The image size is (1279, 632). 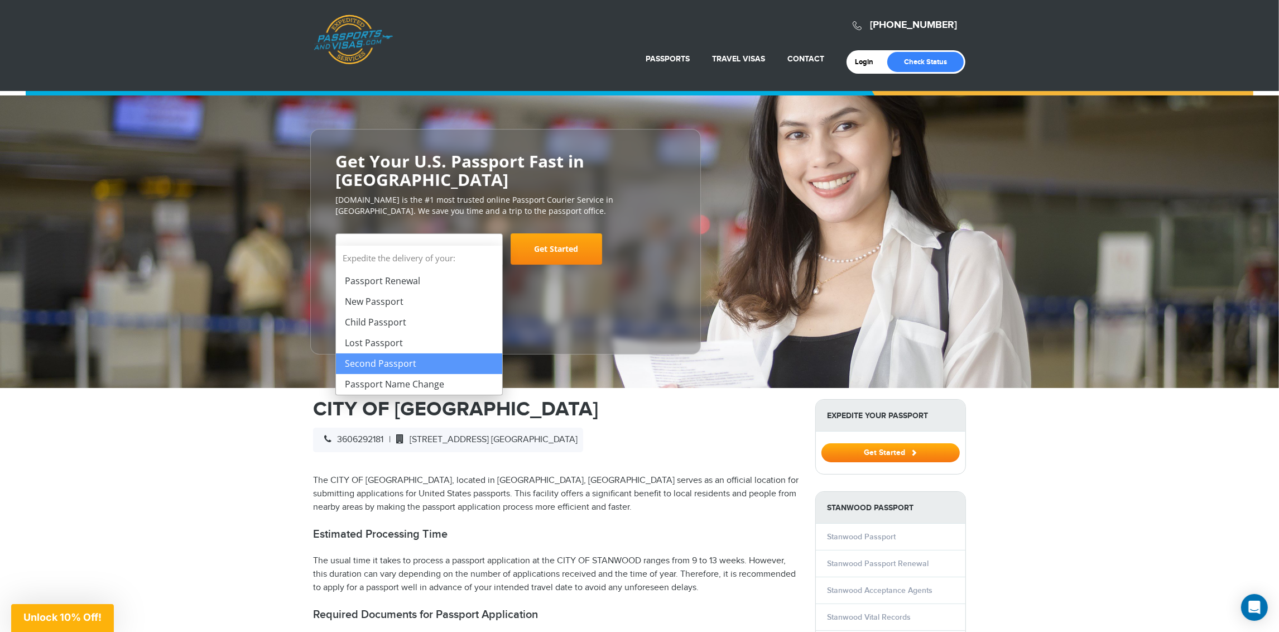 I want to click on a: Stanwood Passport Renewal, so click(x=878, y=563).